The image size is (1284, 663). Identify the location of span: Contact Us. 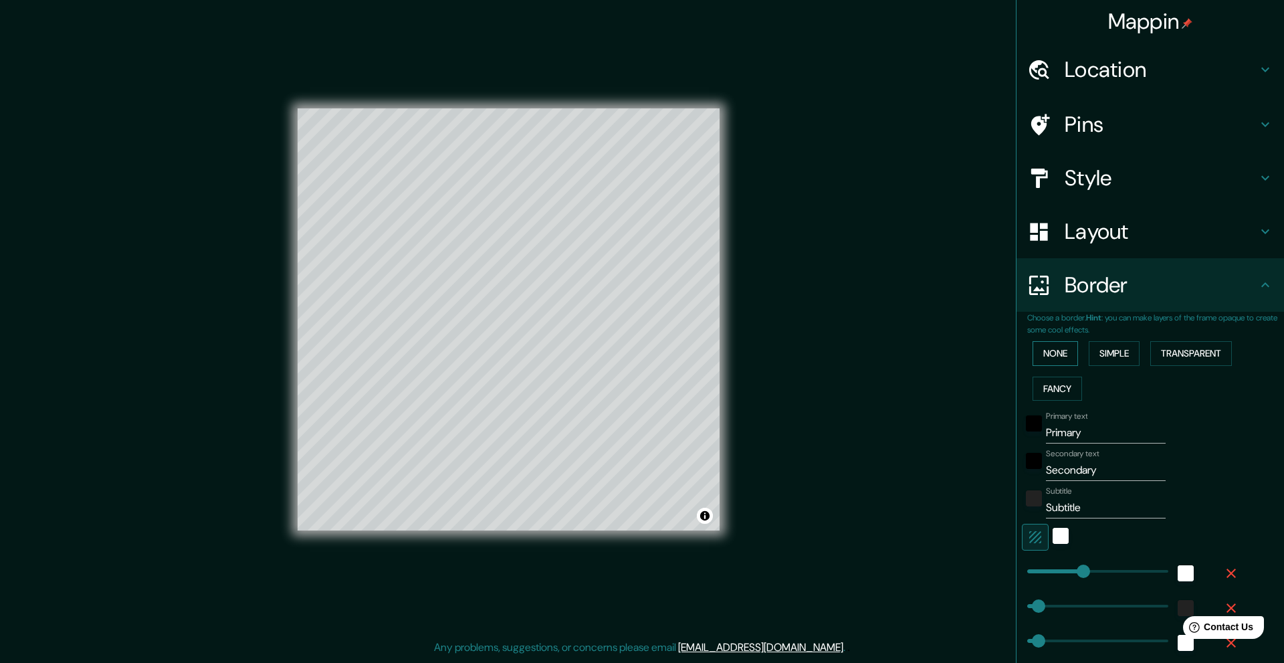
(64, 16).